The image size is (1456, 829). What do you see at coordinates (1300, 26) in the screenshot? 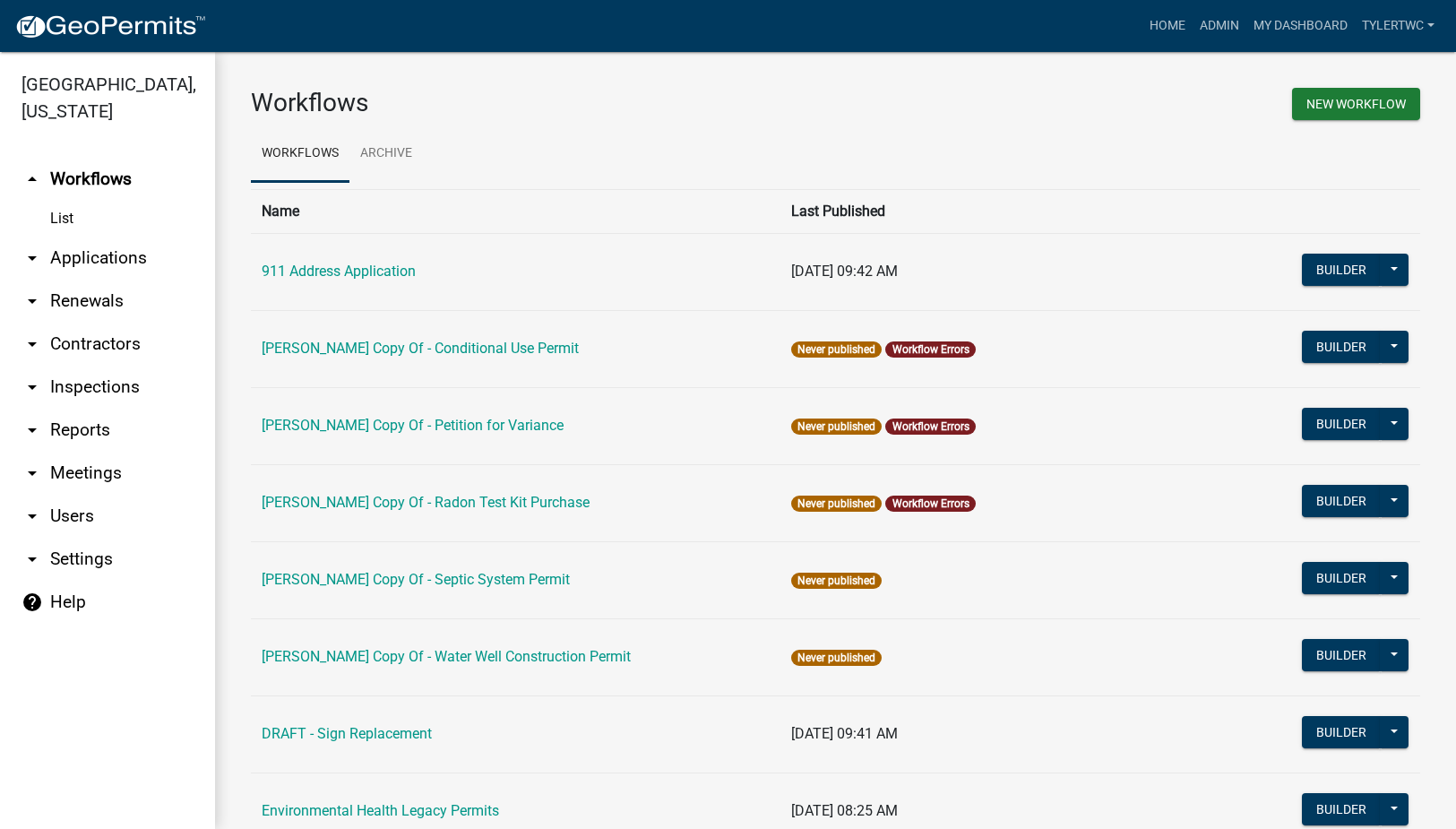
I see `a: My Dashboard` at bounding box center [1300, 26].